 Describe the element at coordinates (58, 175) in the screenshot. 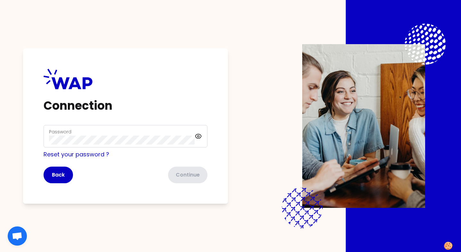

I see `button: Back` at that location.